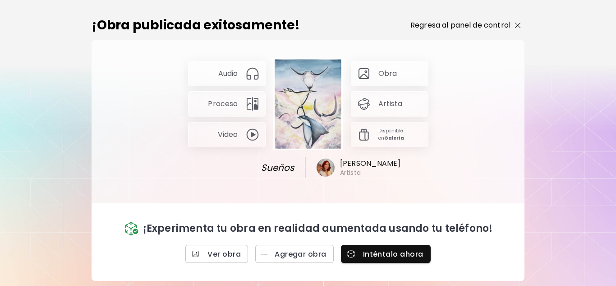  Describe the element at coordinates (295, 254) in the screenshot. I see `button: Agregar obra` at that location.